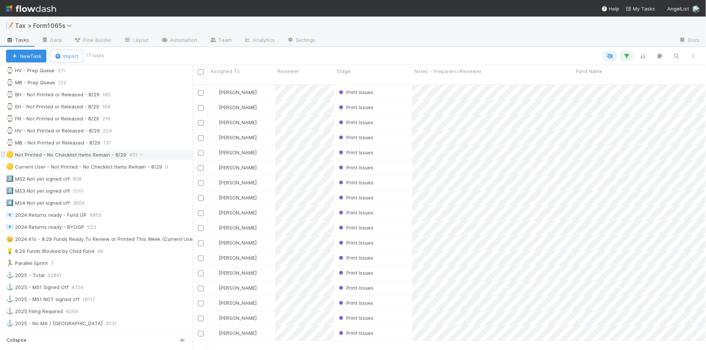  I want to click on span: Reviewer, so click(288, 71).